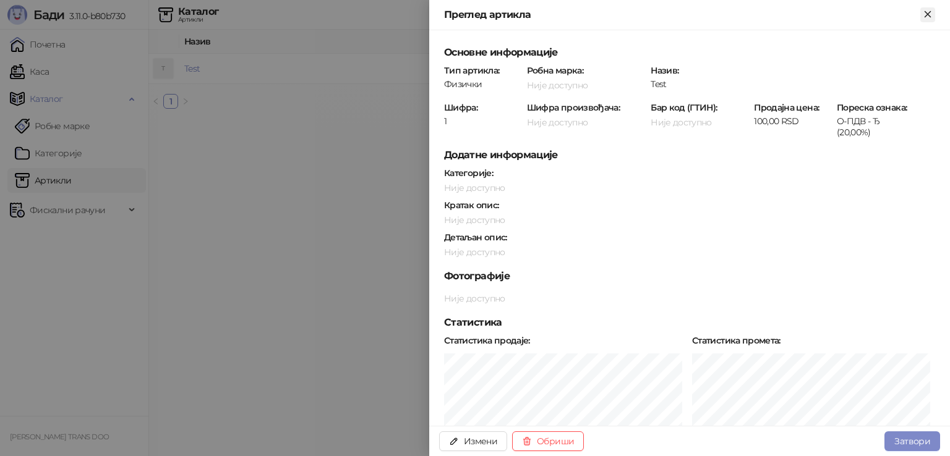 This screenshot has width=950, height=456. Describe the element at coordinates (471, 205) in the screenshot. I see `strong: Кратак опис :` at that location.